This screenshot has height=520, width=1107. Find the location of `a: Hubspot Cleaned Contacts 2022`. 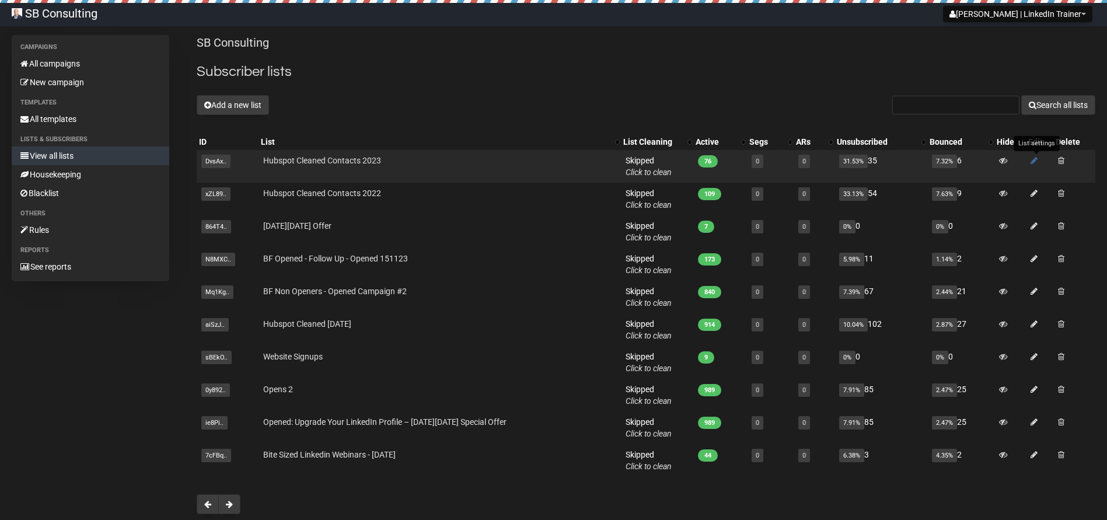

a: Hubspot Cleaned Contacts 2022 is located at coordinates (322, 193).